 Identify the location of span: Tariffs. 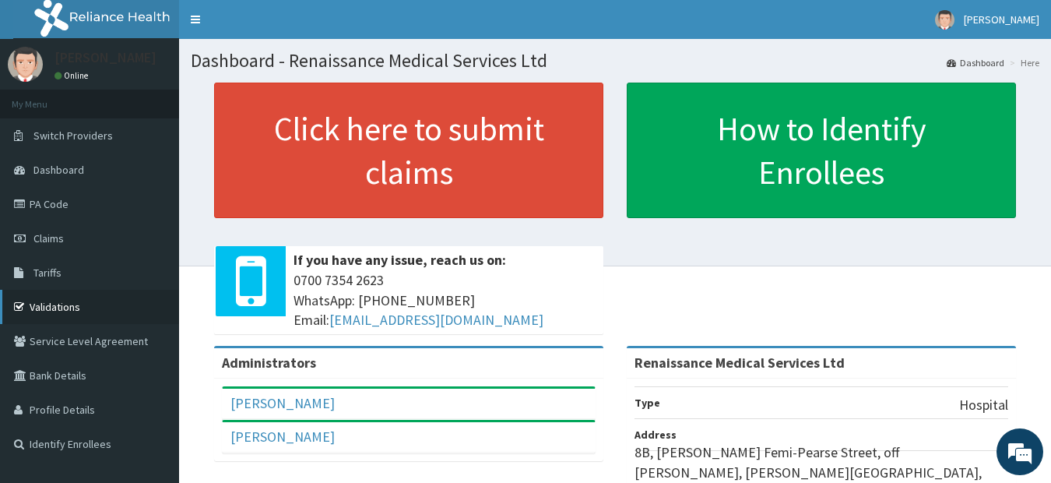
(47, 272).